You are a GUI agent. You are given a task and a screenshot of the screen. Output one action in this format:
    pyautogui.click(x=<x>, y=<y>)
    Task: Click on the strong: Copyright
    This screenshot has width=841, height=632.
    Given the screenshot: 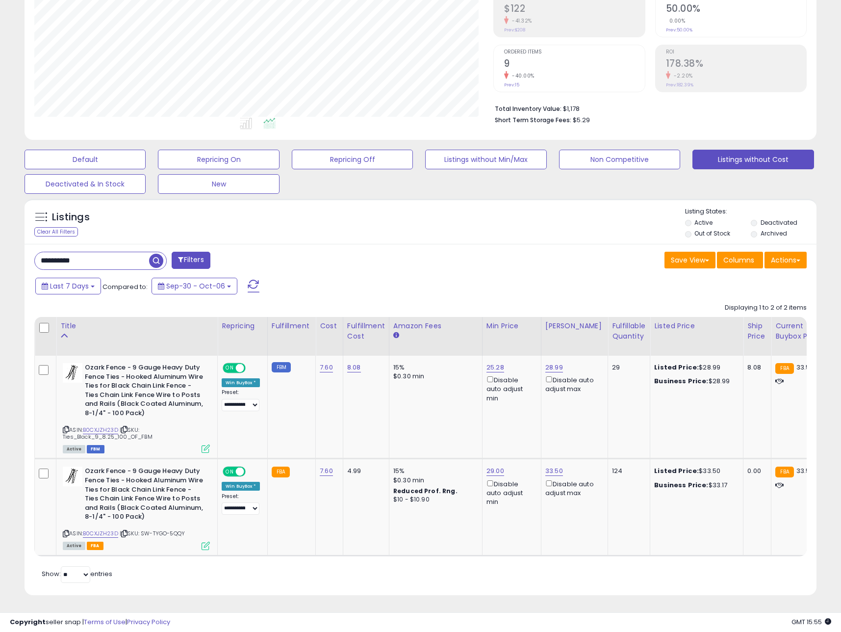 What is the action you would take?
    pyautogui.click(x=27, y=621)
    